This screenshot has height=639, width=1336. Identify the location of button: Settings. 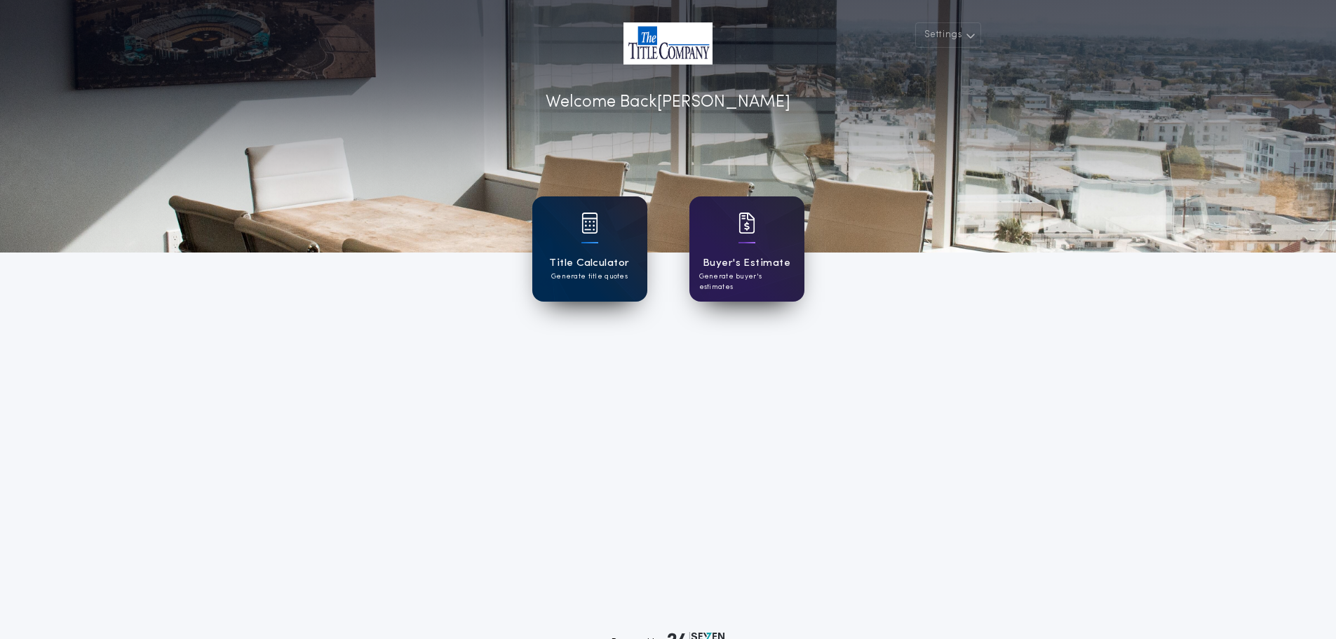
(948, 35).